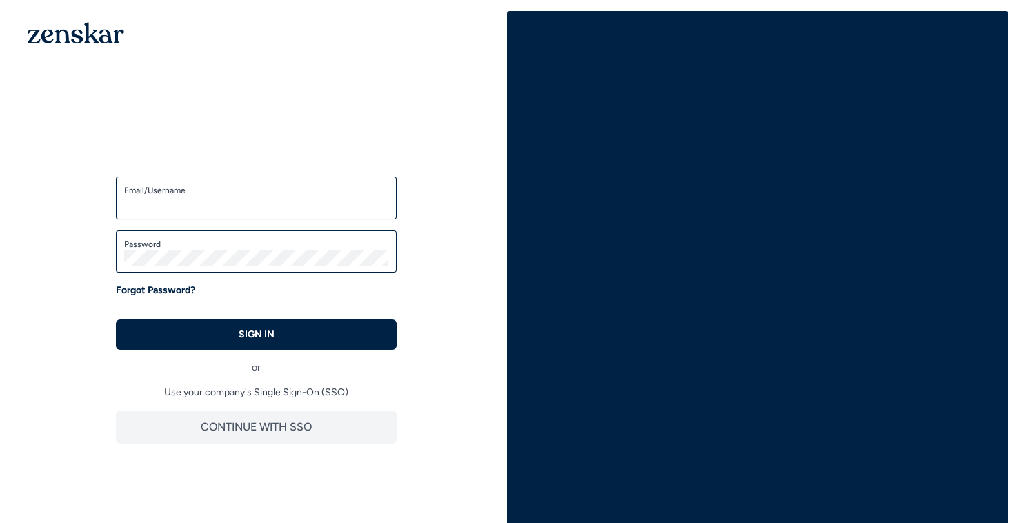 The image size is (1014, 523). What do you see at coordinates (256, 393) in the screenshot?
I see `p: Use your company's Single Sign-On (SSO)` at bounding box center [256, 393].